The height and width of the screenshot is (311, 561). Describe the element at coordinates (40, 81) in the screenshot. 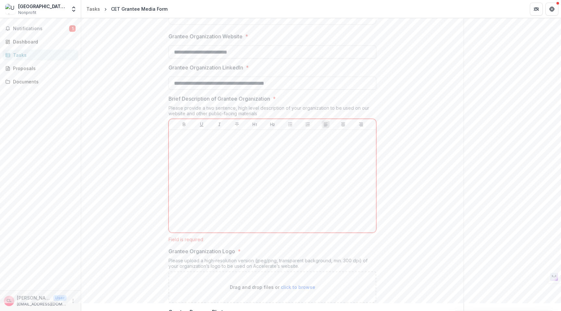

I see `a: Documents` at that location.